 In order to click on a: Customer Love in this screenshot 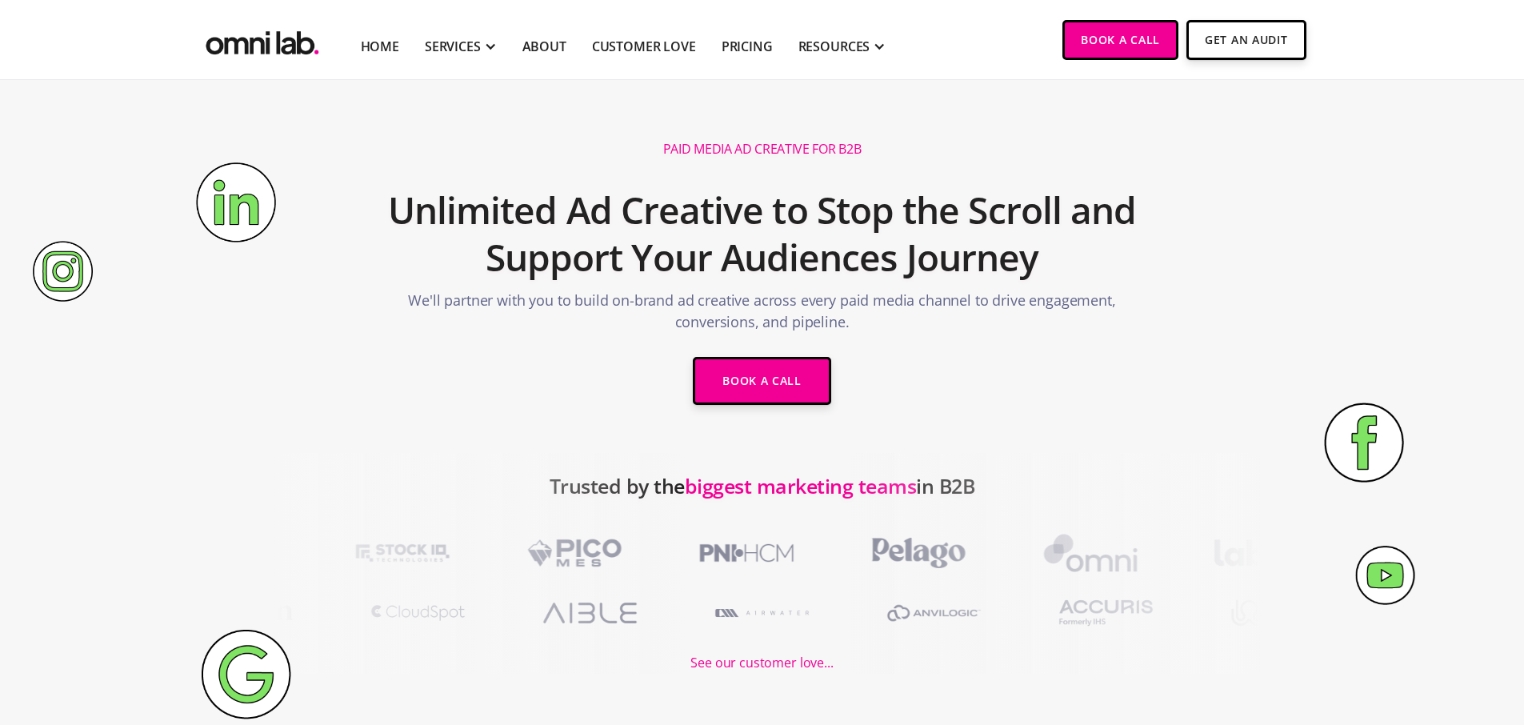, I will do `click(644, 46)`.